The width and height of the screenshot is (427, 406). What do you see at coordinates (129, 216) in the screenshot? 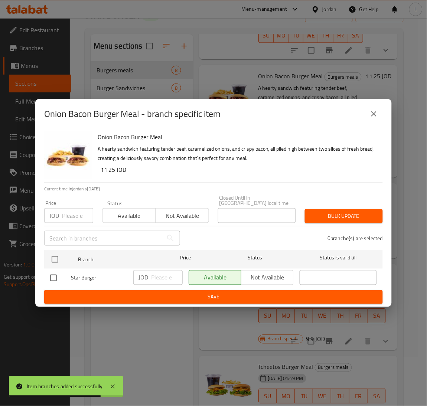
I see `button: Available` at bounding box center [129, 216].